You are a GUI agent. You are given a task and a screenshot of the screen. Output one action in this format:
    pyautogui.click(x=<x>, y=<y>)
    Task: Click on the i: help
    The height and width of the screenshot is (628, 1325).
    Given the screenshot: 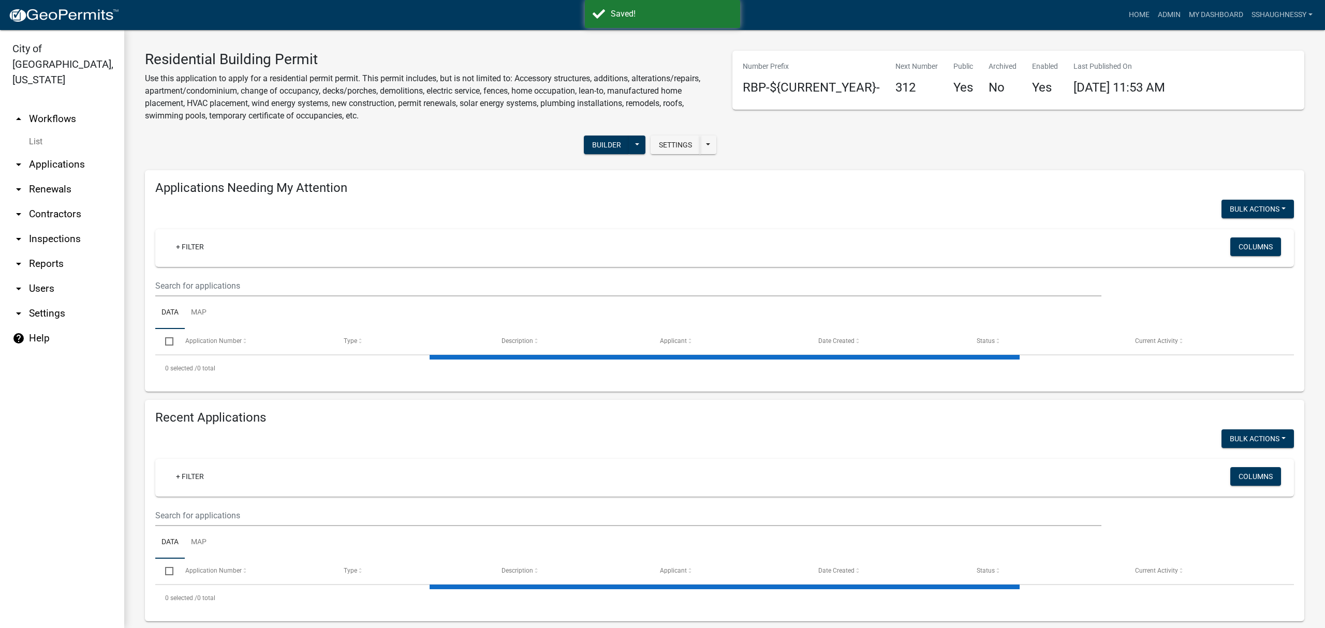 What is the action you would take?
    pyautogui.click(x=19, y=338)
    